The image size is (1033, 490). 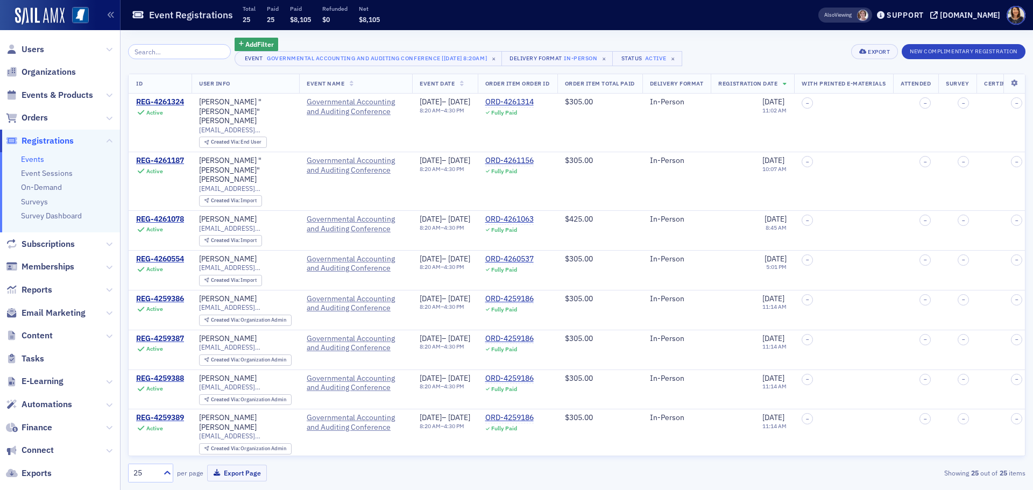 What do you see at coordinates (30, 450) in the screenshot?
I see `a: Connect` at bounding box center [30, 450].